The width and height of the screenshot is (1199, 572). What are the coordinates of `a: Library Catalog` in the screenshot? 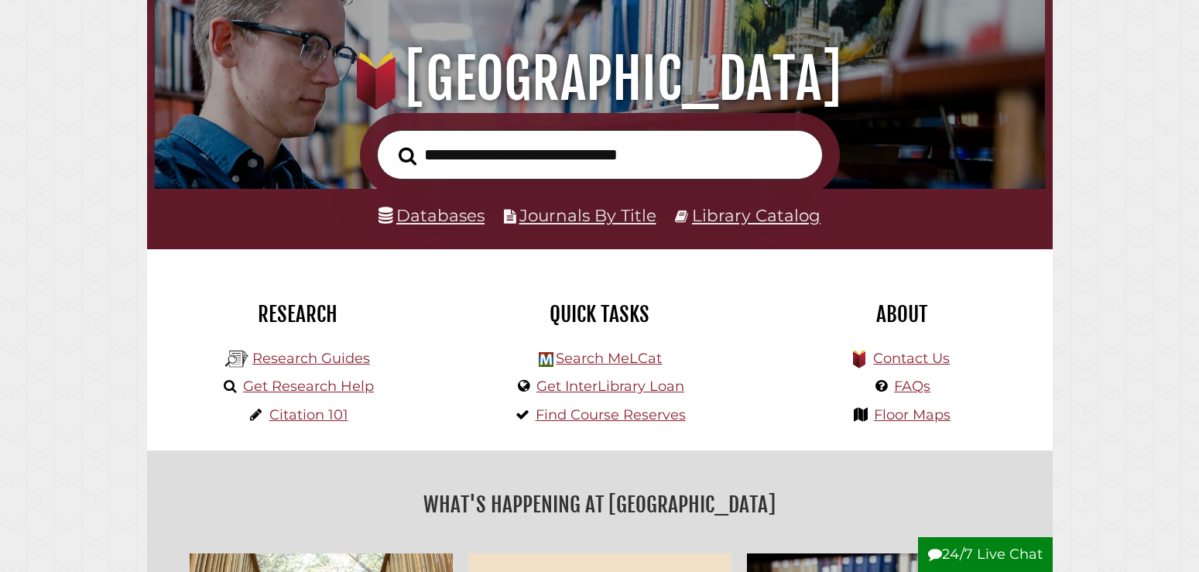 It's located at (756, 215).